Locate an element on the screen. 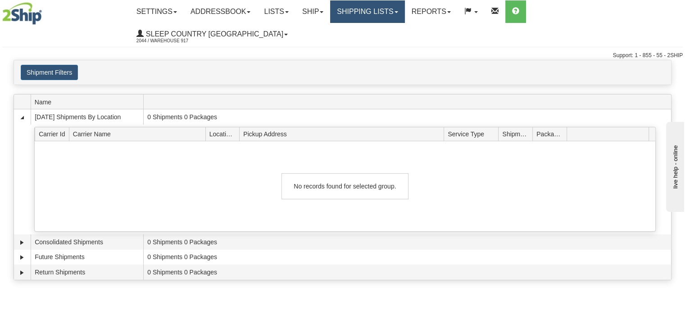 The image size is (685, 332). span: Location Id is located at coordinates (224, 134).